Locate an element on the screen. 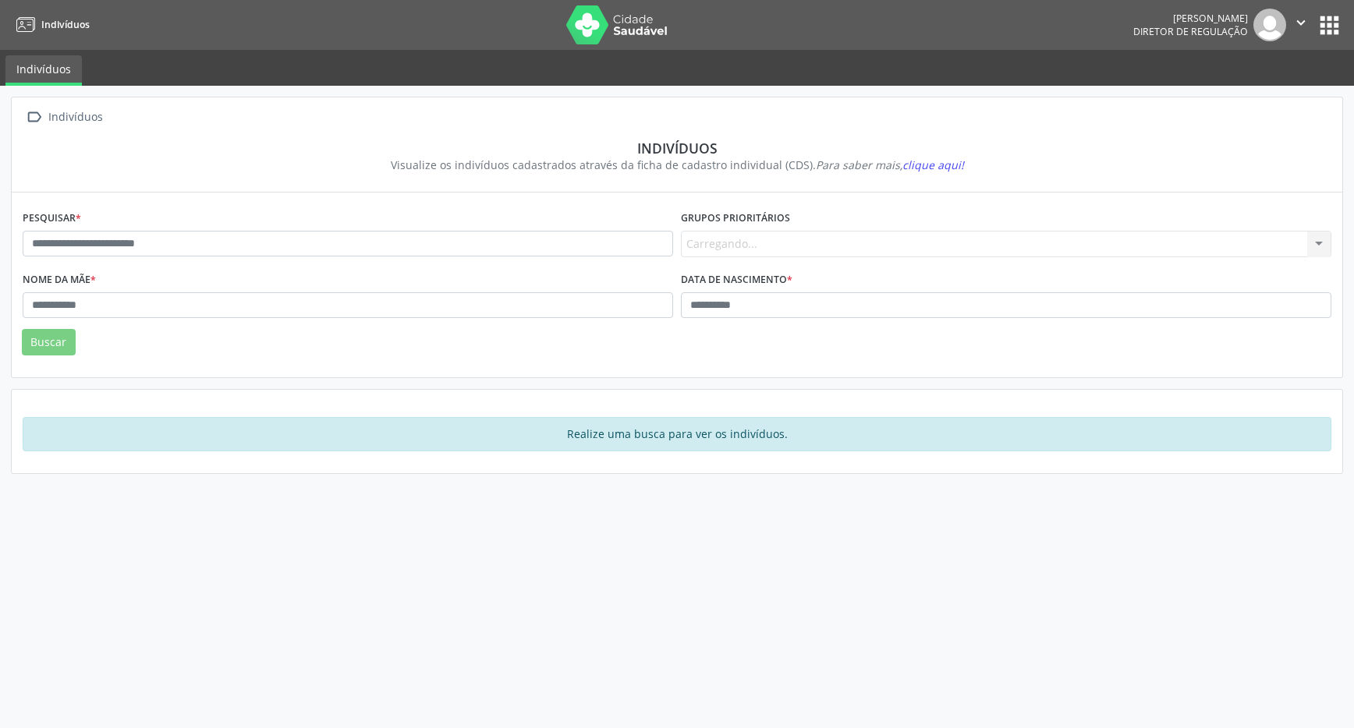  i: Para saber mais, is located at coordinates (890, 165).